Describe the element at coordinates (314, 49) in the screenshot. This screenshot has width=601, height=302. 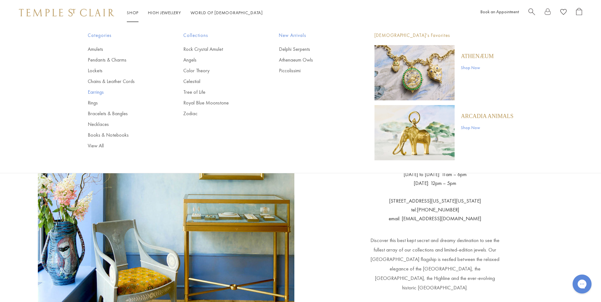
I see `a: Delphi Serpents` at that location.